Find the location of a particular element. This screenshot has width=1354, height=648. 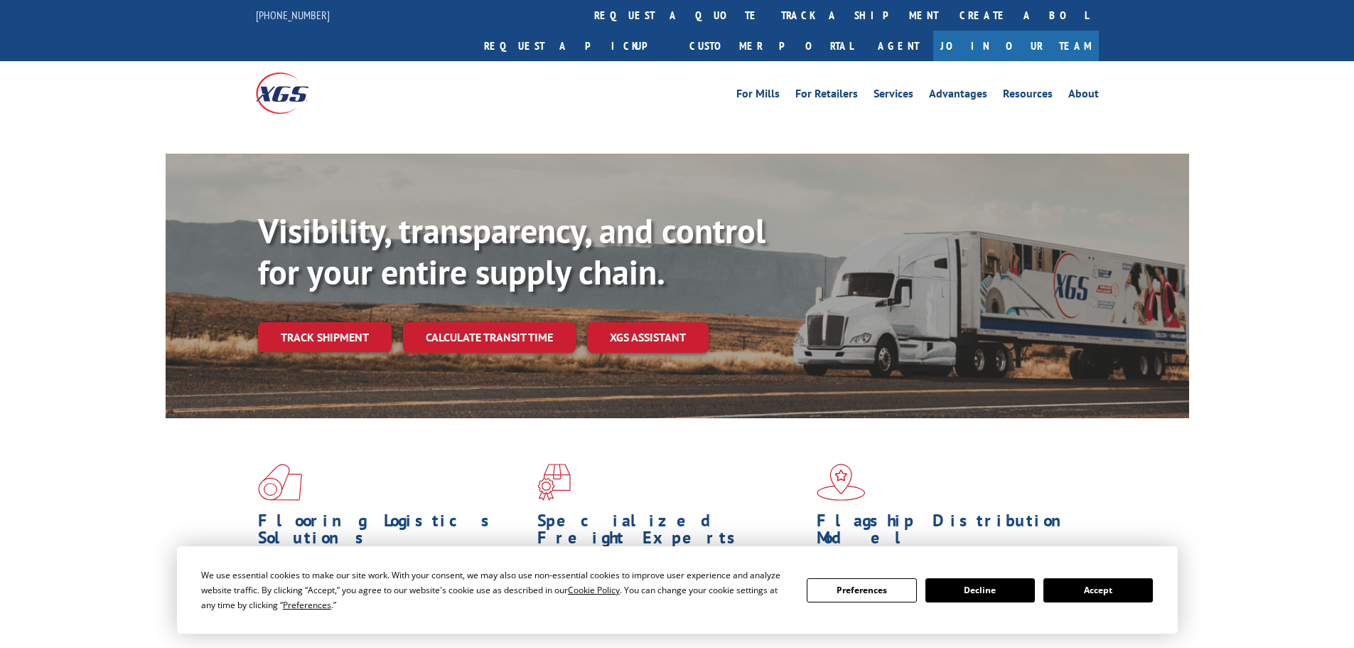

img: xgs-icon-flagship-distribution-model-red is located at coordinates (841, 482).